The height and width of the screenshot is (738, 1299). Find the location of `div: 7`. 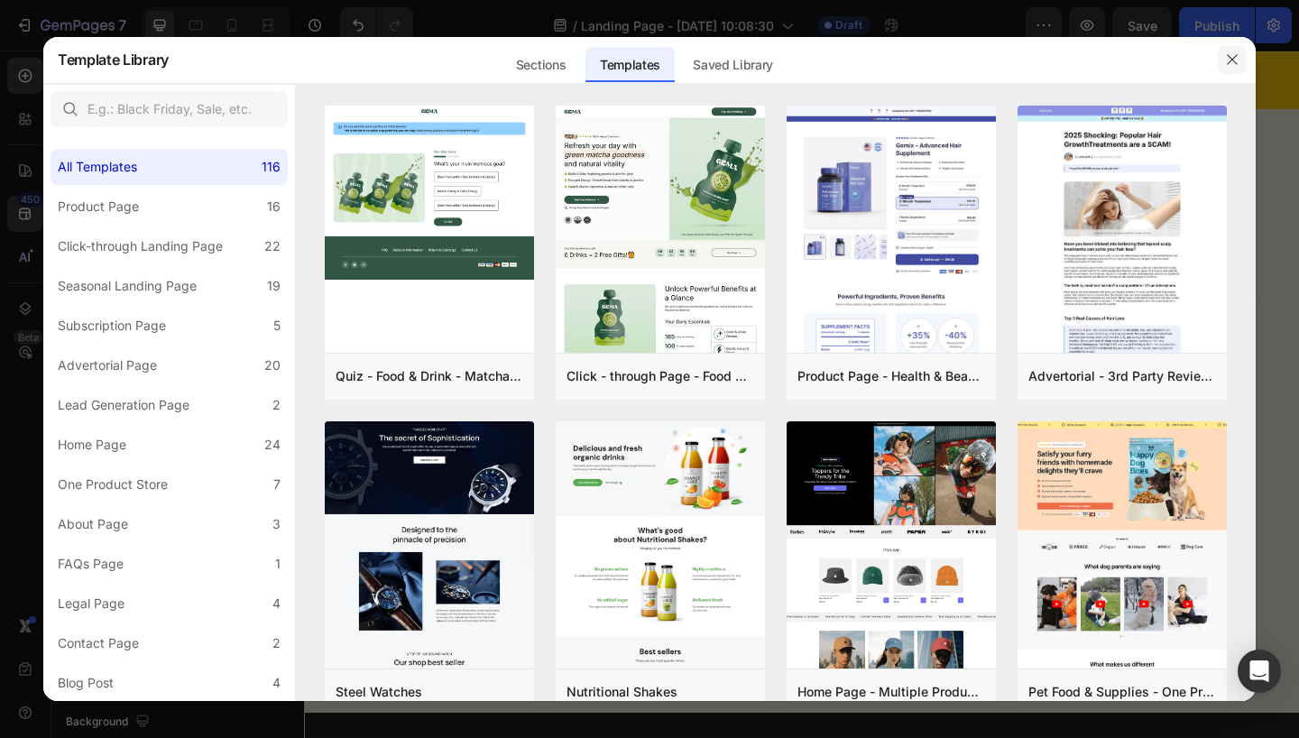

div: 7 is located at coordinates (277, 485).